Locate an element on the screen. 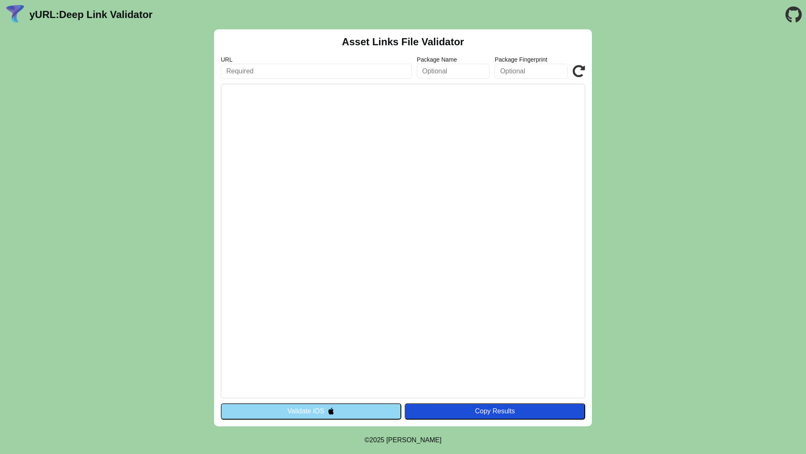  div: Copy Results is located at coordinates (495, 412).